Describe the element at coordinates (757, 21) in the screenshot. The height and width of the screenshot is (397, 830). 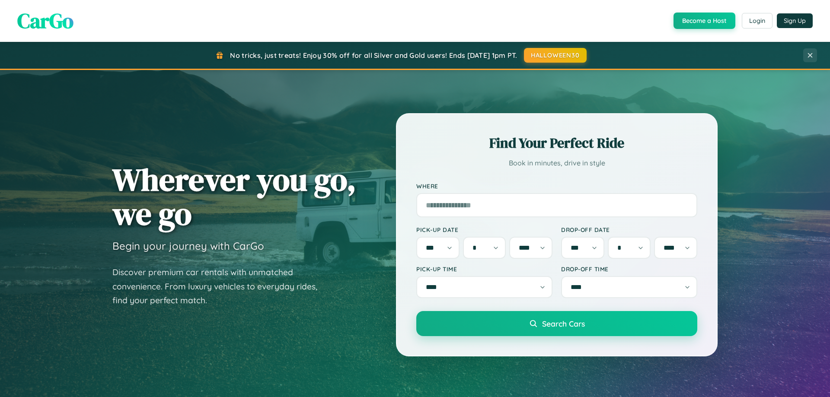
I see `button: Login` at that location.